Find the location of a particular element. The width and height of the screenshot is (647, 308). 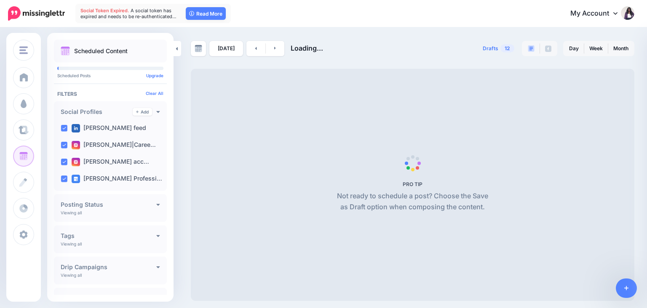

h4: Tags is located at coordinates (108, 235).